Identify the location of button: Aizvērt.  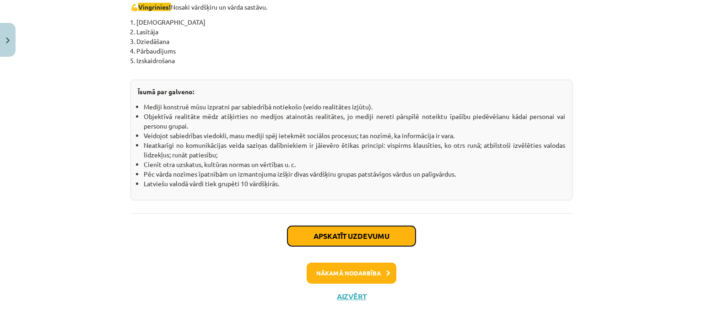
(351, 296).